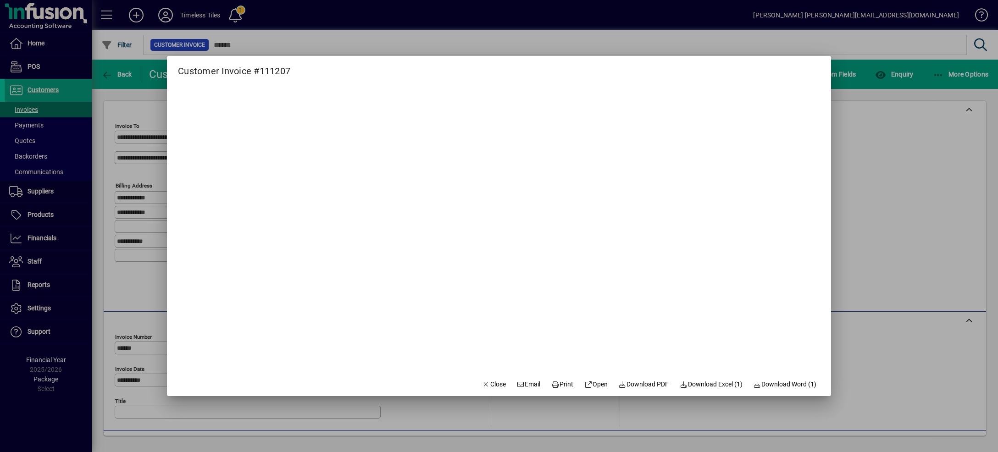  I want to click on button: Close, so click(494, 384).